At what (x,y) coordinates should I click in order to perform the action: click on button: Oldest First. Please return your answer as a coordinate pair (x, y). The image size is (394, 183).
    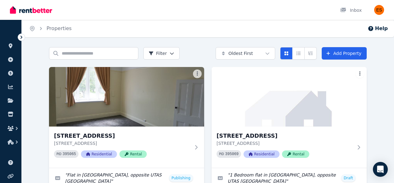
    Looking at the image, I should click on (246, 53).